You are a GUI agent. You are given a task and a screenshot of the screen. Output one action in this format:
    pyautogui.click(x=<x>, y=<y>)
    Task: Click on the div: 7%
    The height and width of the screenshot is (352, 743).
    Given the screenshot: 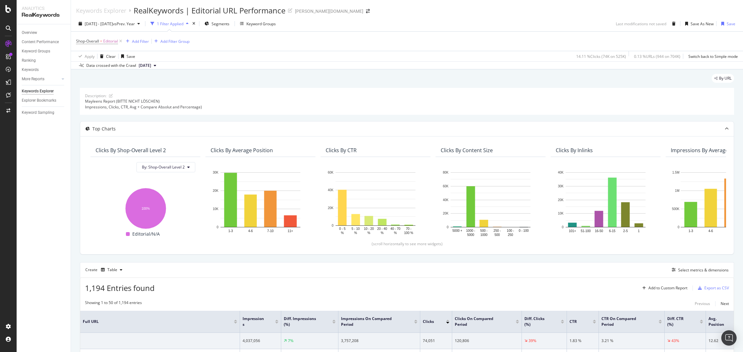 What is the action you would take?
    pyautogui.click(x=291, y=341)
    